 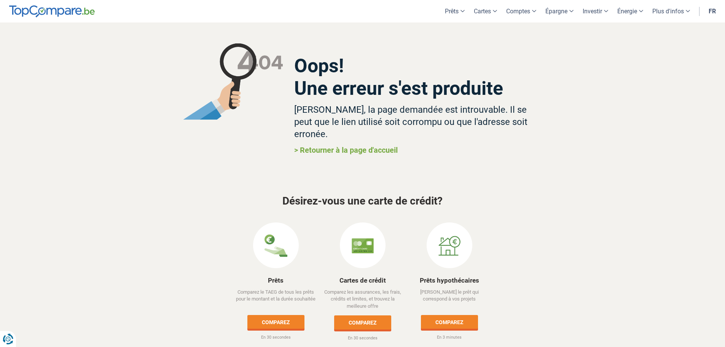 What do you see at coordinates (276, 299) in the screenshot?
I see `p: Comparez le TAEG de tous les prêts pour le montant et la durée souhaitée` at bounding box center [276, 299].